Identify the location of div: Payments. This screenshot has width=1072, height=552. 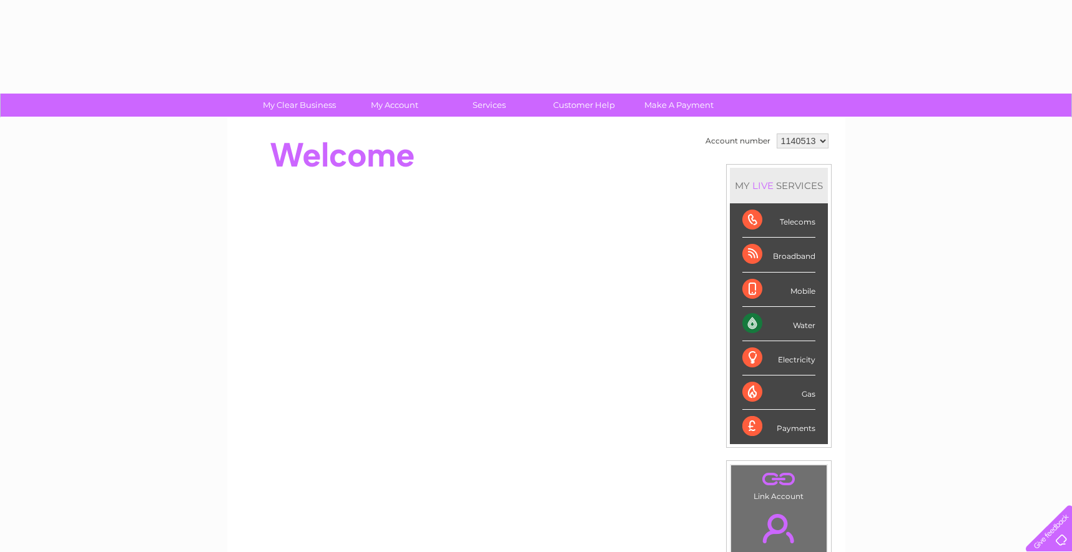
(778, 427).